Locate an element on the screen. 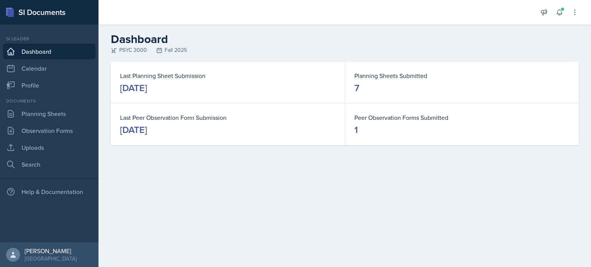 The width and height of the screenshot is (591, 267). a: Uploads is located at coordinates (49, 148).